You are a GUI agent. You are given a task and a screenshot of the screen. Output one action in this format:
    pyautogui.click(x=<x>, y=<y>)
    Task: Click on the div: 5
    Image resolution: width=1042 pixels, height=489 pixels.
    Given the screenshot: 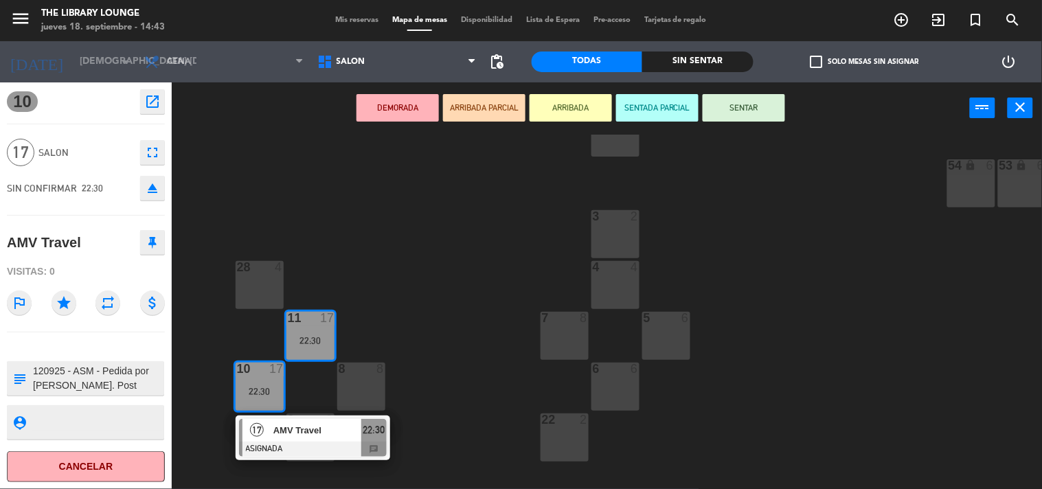 What is the action you would take?
    pyautogui.click(x=644, y=318)
    